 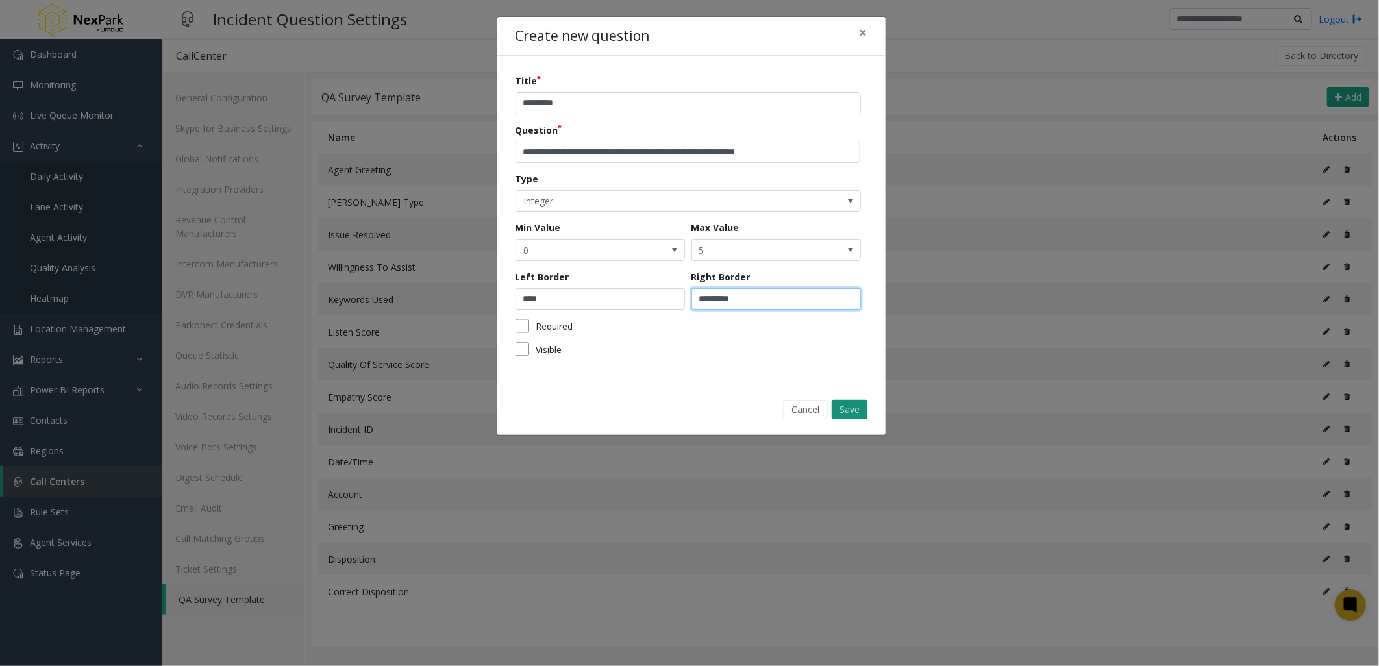 What do you see at coordinates (688, 179) in the screenshot?
I see `label: Type` at bounding box center [688, 179].